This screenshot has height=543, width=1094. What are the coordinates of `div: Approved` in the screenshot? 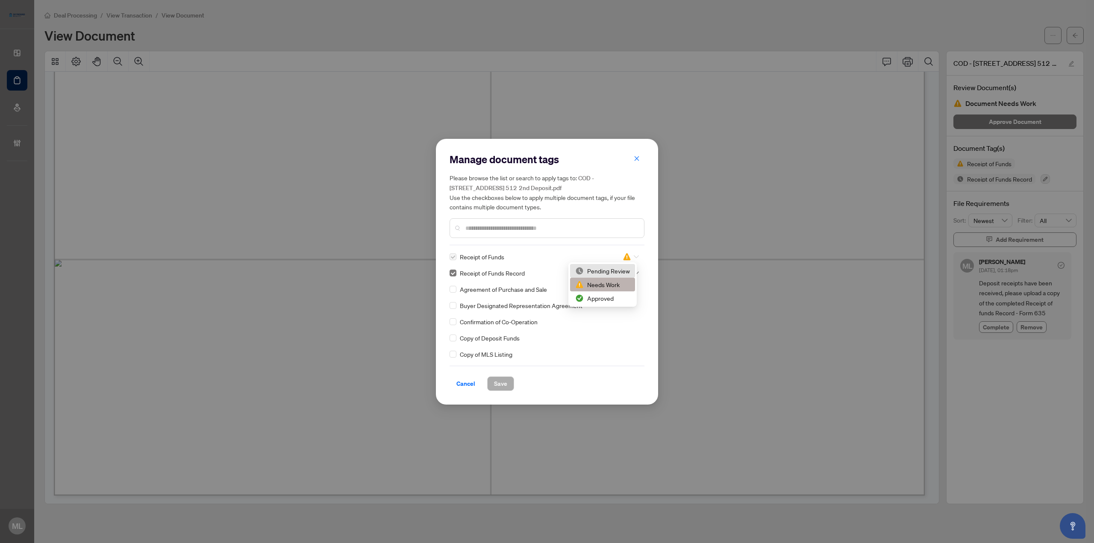 It's located at (603, 298).